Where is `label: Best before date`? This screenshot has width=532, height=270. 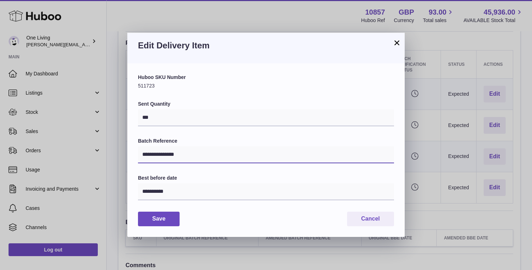
label: Best before date is located at coordinates (266, 178).